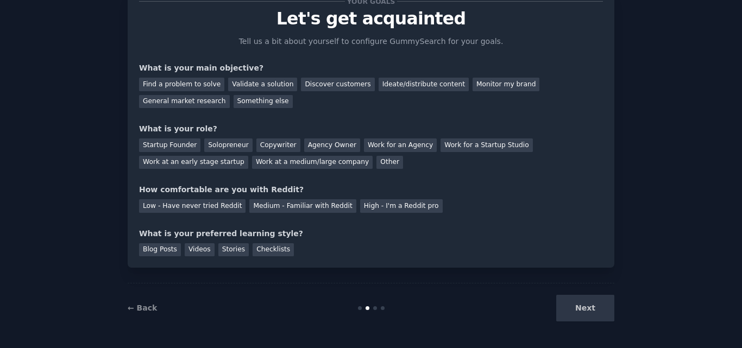  I want to click on div: Checklists, so click(273, 250).